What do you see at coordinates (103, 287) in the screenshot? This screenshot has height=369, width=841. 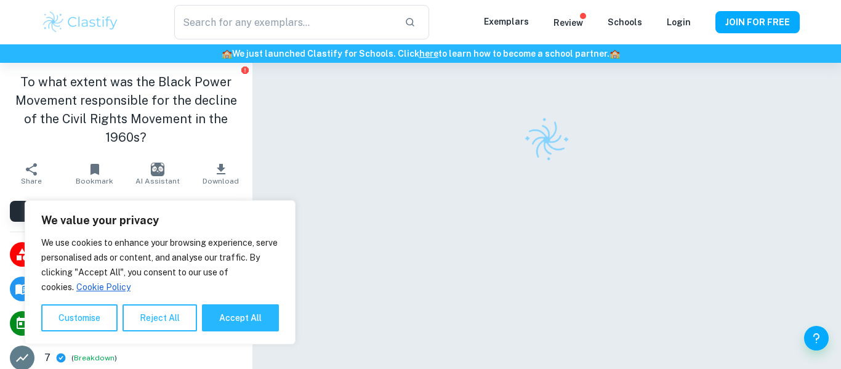 I see `a: Cookie Policy` at bounding box center [103, 287].